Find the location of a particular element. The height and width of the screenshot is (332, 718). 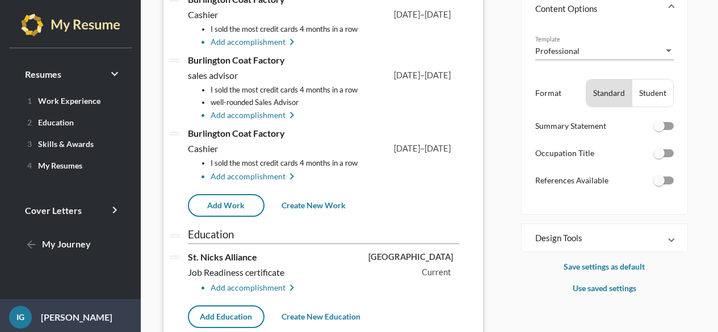

a: 4My Resumes is located at coordinates (70, 165).